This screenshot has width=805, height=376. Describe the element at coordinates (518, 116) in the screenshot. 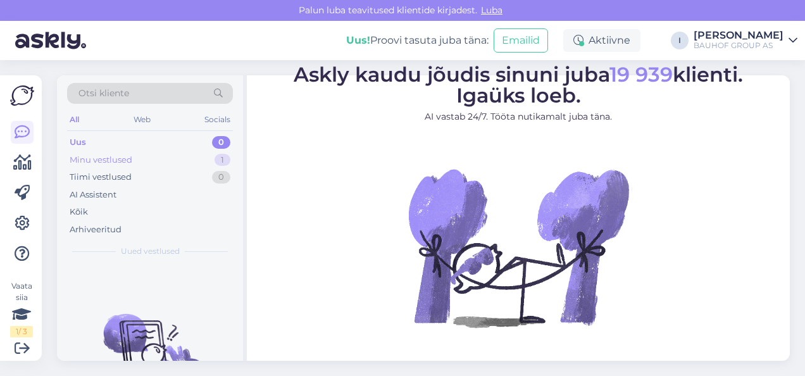

I see `p: AI vastab 24/7. Tööta nutikamalt juba täna.` at that location.